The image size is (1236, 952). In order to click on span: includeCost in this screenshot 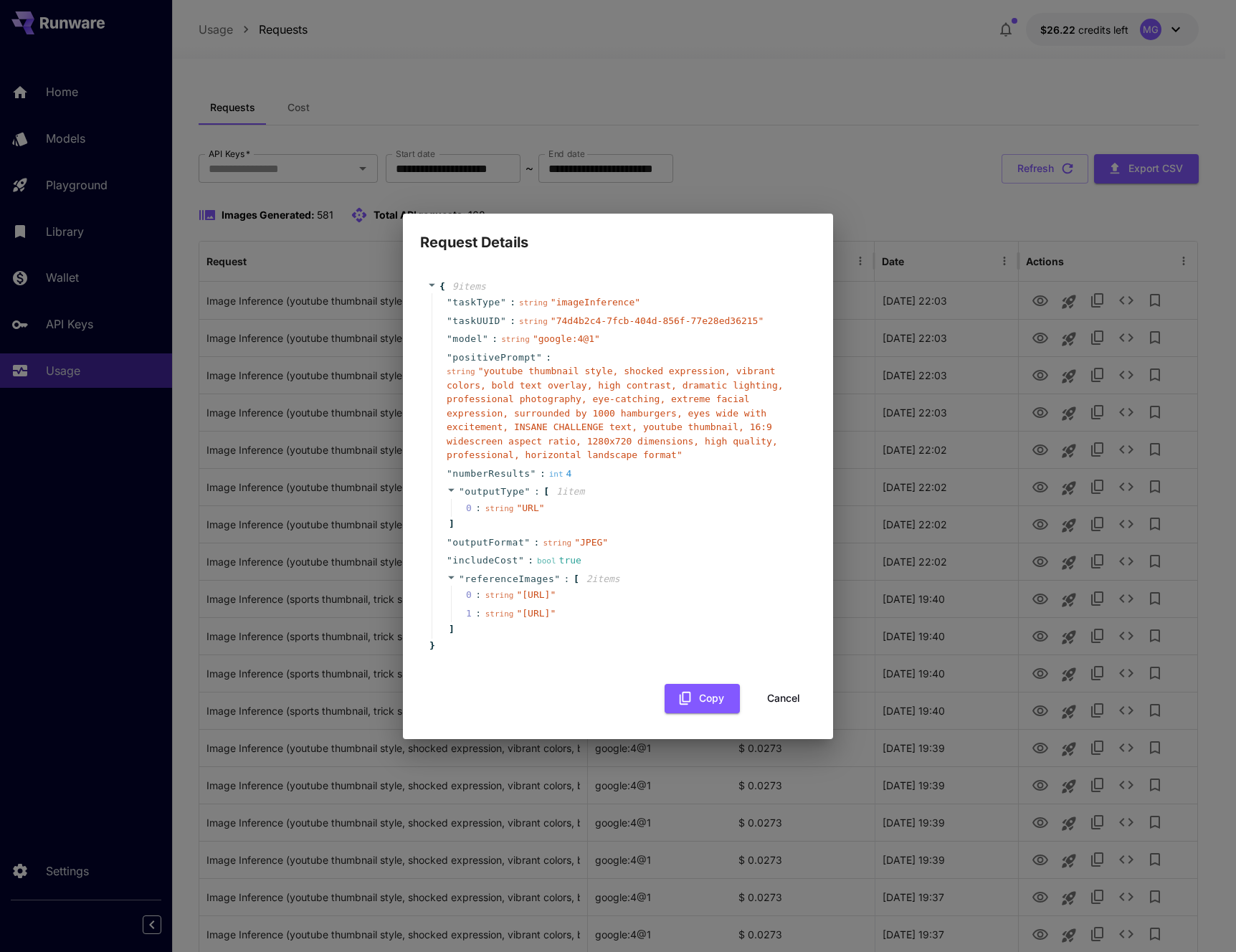, I will do `click(486, 560)`.